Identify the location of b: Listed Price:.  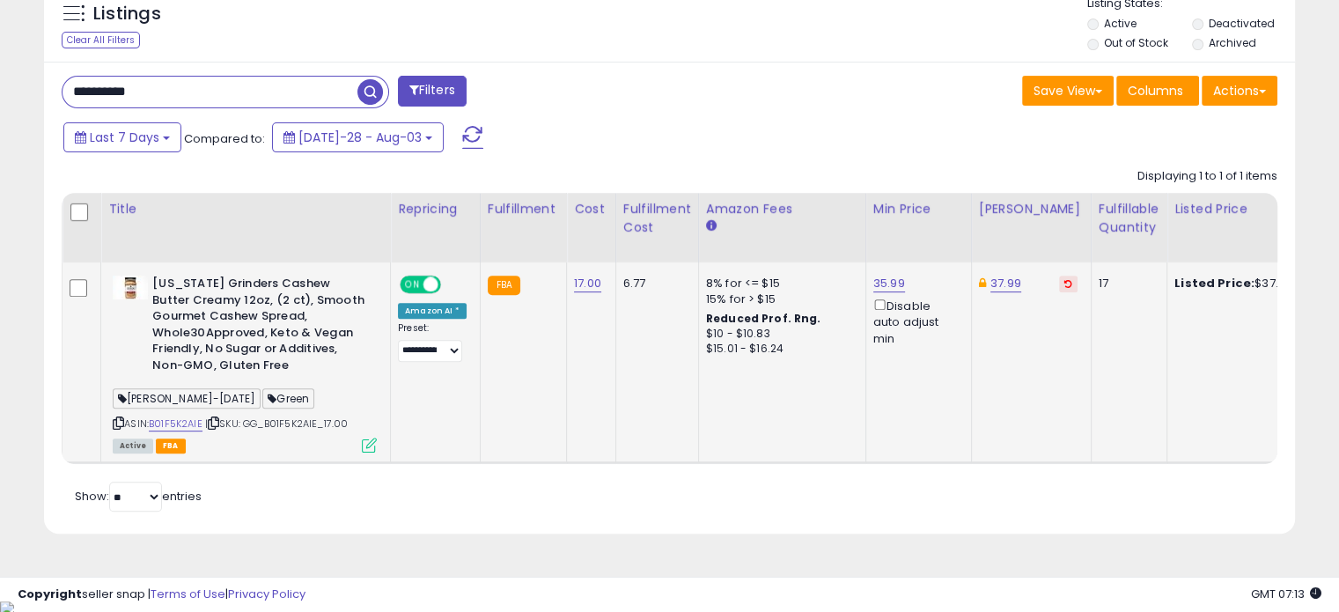
(1214, 283).